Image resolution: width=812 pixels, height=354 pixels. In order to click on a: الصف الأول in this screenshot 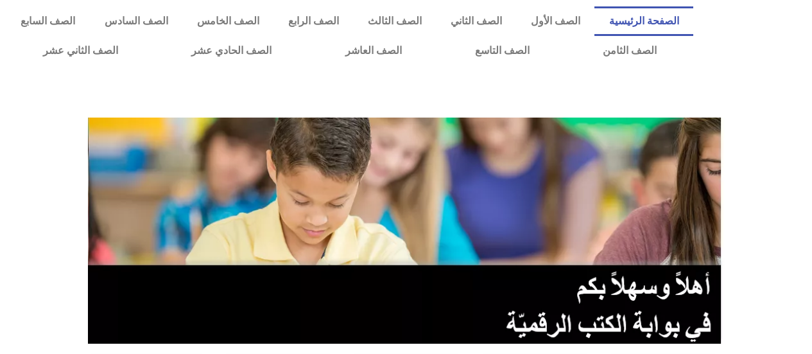, I will do `click(556, 21)`.